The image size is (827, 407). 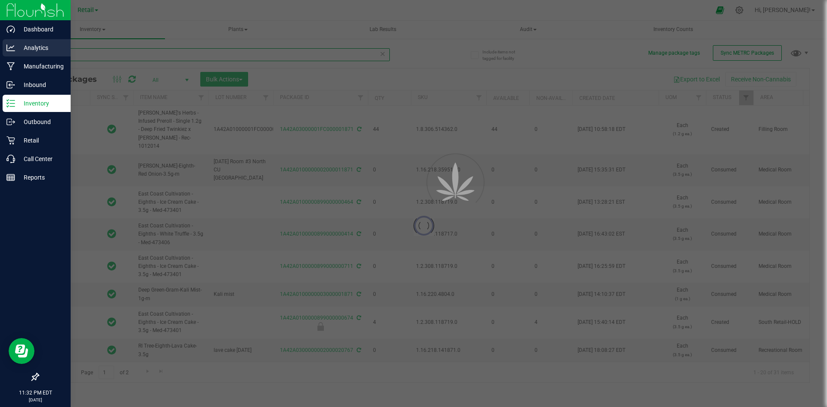 What do you see at coordinates (11, 178) in the screenshot?
I see `inline-svg: Reports` at bounding box center [11, 178].